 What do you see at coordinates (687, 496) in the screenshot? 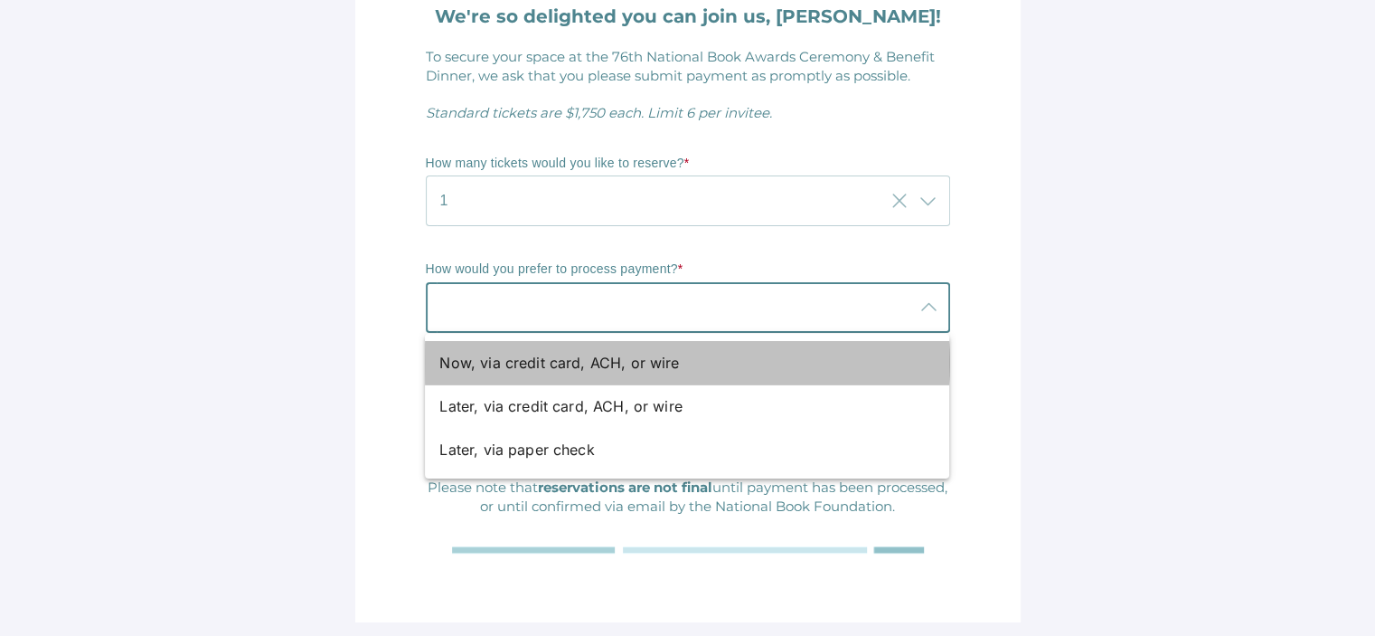
I see `span: Please note that until payment has been processed, or until confirmed via email by the National B...` at bounding box center [687, 496].